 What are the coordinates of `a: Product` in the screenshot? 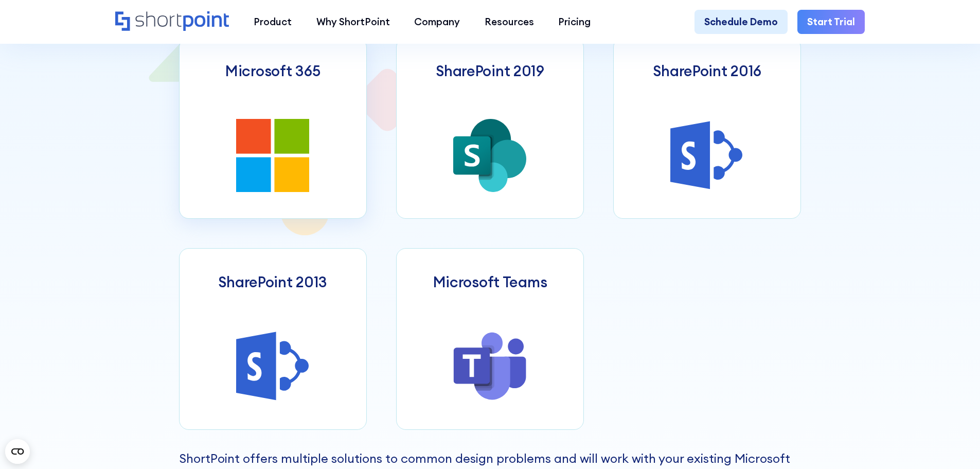 It's located at (273, 22).